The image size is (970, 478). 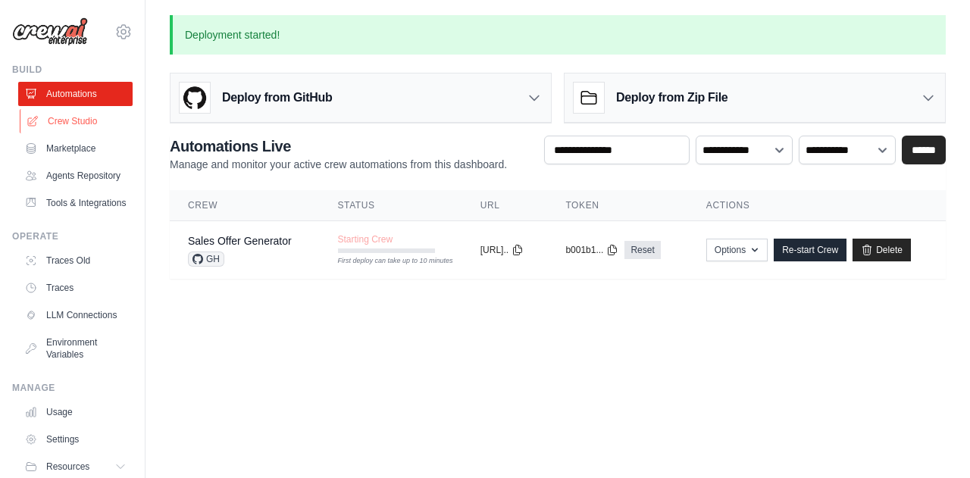 I want to click on a: Marketplace, so click(x=75, y=149).